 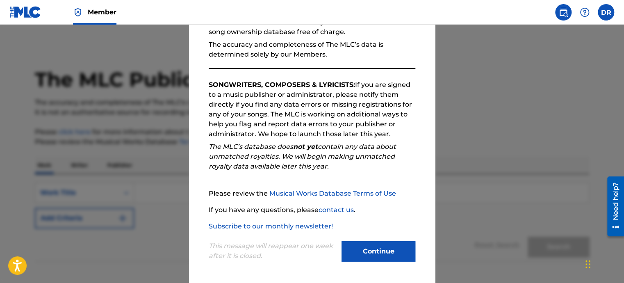 What do you see at coordinates (606, 12) in the screenshot?
I see `div: User Menu` at bounding box center [606, 12].